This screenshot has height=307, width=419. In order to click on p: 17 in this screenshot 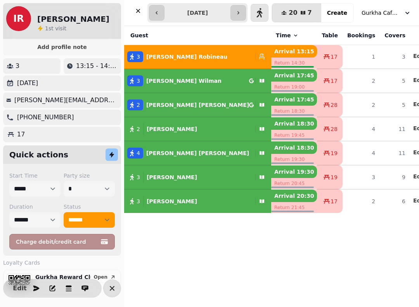, I will do `click(21, 134)`.